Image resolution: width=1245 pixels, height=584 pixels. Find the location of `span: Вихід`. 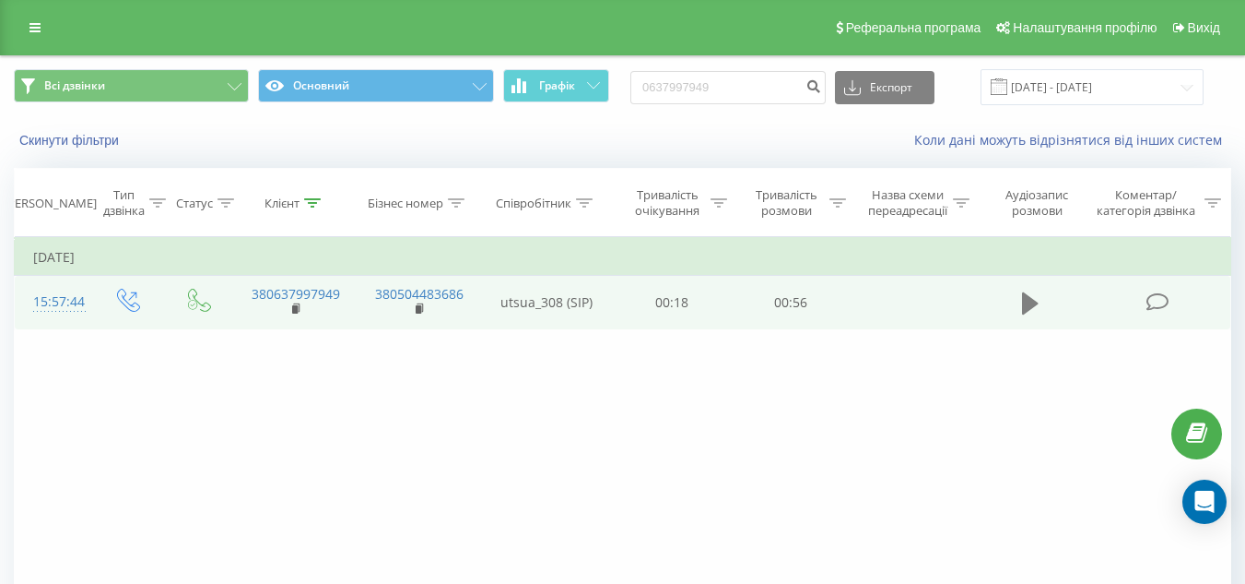

span: Вихід is located at coordinates (1204, 28).